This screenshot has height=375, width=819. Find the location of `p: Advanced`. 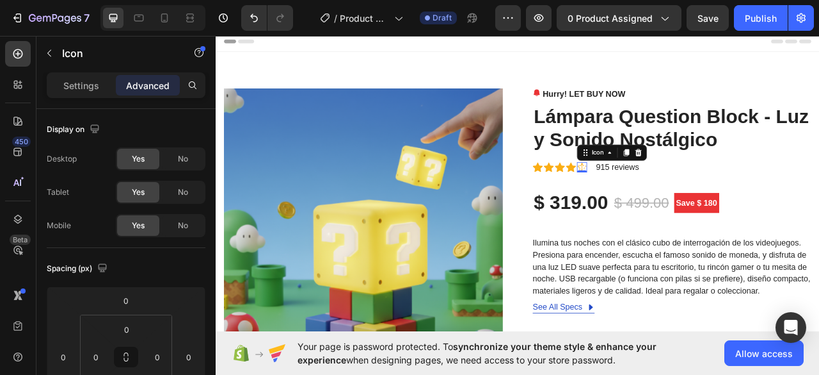

p: Advanced is located at coordinates (148, 85).